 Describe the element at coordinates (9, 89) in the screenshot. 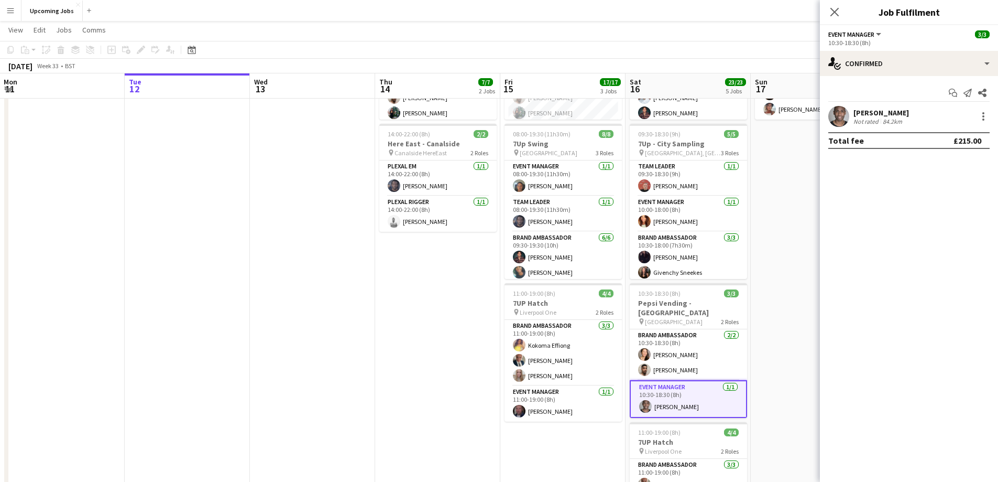

I see `span: 11` at that location.